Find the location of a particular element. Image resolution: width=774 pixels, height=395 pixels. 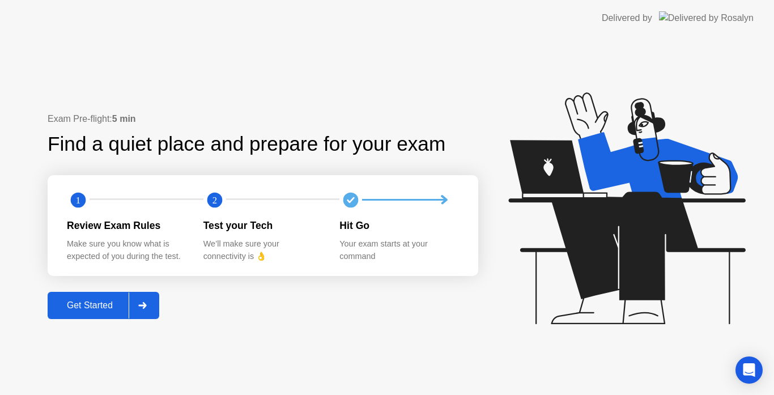

div: Delivered by is located at coordinates (626, 18).